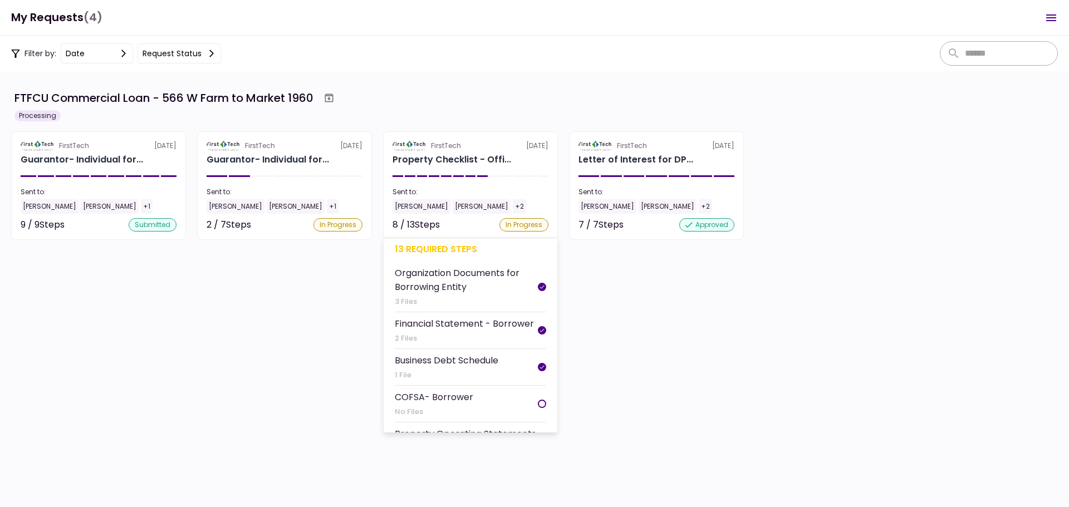 The height and width of the screenshot is (507, 1069). Describe the element at coordinates (179, 53) in the screenshot. I see `button: Request status` at that location.